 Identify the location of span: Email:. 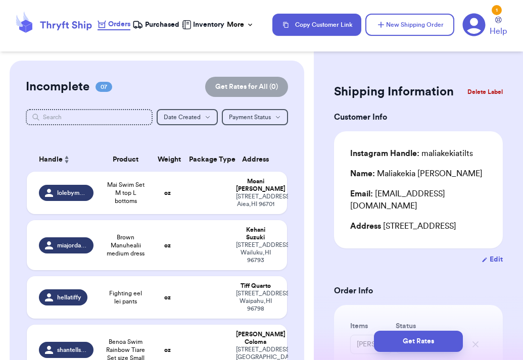
(361, 194).